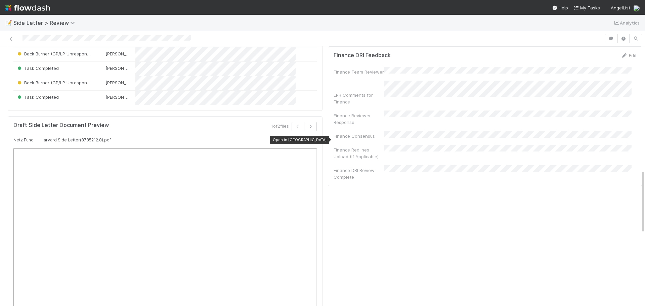 The height and width of the screenshot is (306, 645). What do you see at coordinates (626, 23) in the screenshot?
I see `a: Analytics` at bounding box center [626, 23].